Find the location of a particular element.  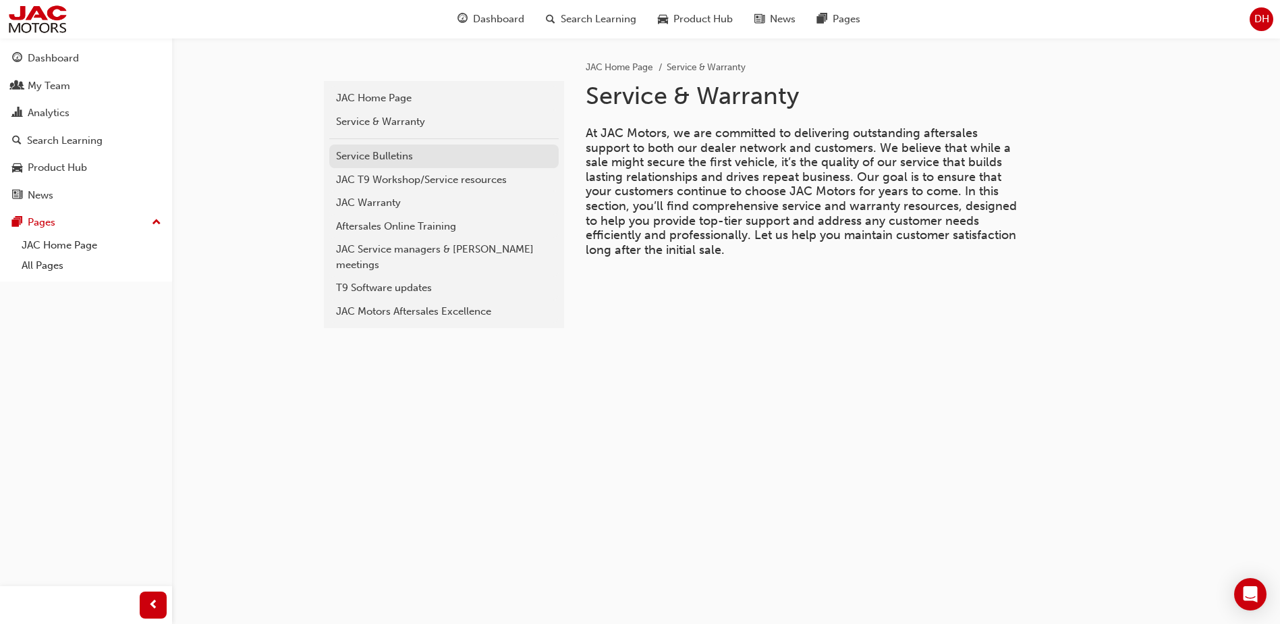

div: Service Bulletins is located at coordinates (444, 156).